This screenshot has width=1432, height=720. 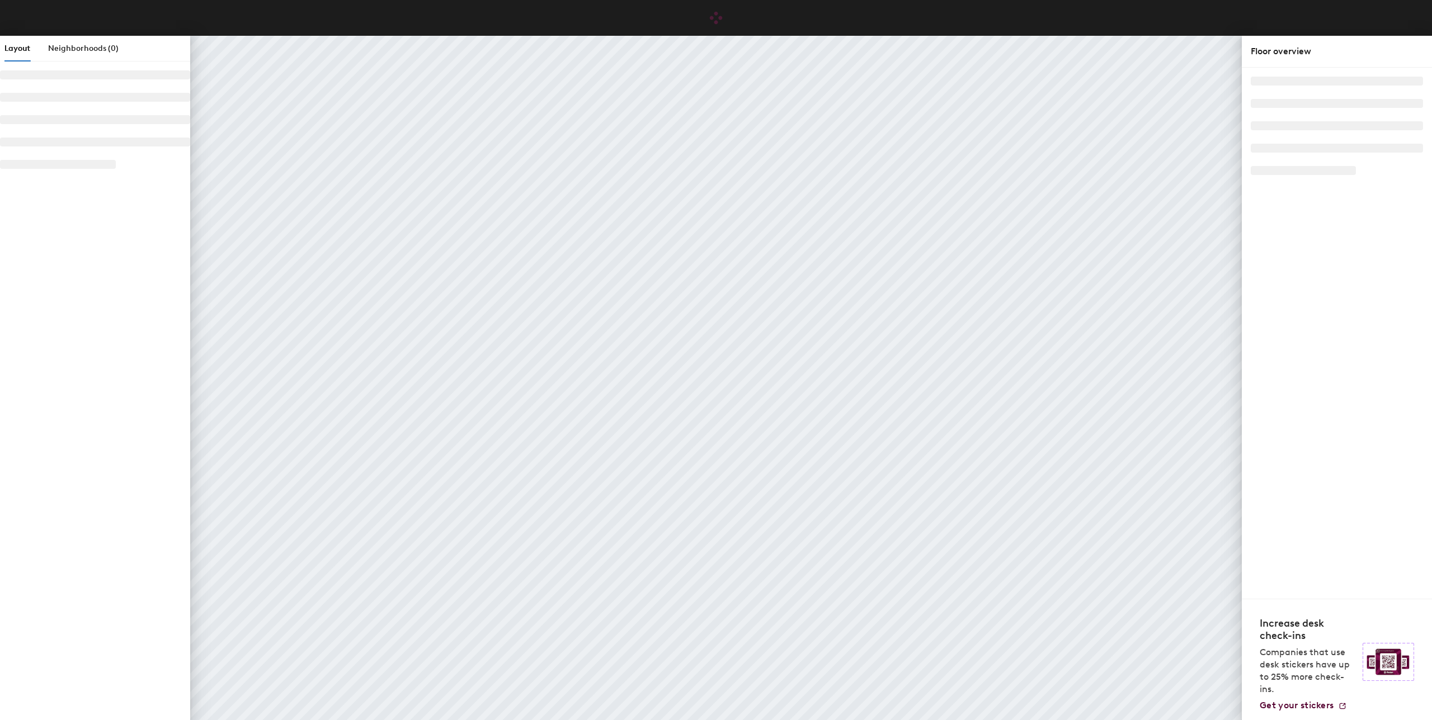 I want to click on h4: Increase desk check-ins, so click(x=1308, y=630).